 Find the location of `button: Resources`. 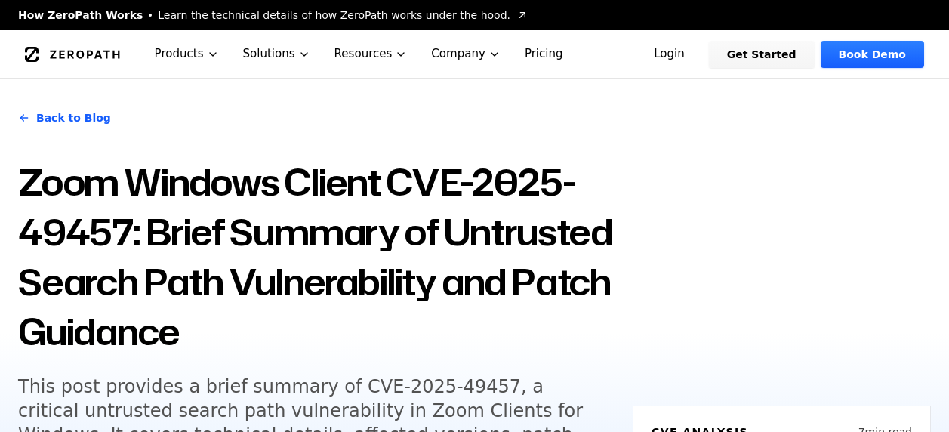

button: Resources is located at coordinates (371, 54).